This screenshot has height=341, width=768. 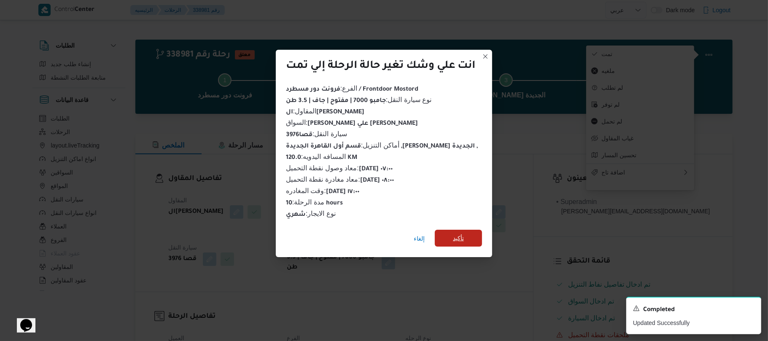 What do you see at coordinates (352, 88) in the screenshot?
I see `span: الفرع :` at bounding box center [352, 88].